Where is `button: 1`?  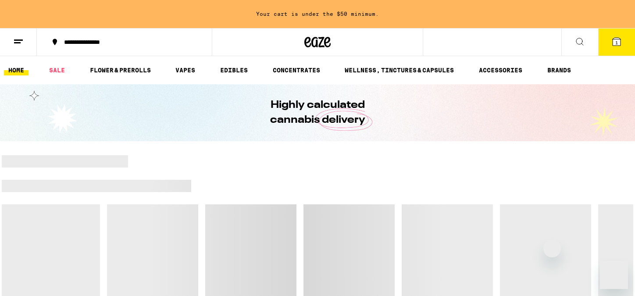
button: 1 is located at coordinates (617, 42).